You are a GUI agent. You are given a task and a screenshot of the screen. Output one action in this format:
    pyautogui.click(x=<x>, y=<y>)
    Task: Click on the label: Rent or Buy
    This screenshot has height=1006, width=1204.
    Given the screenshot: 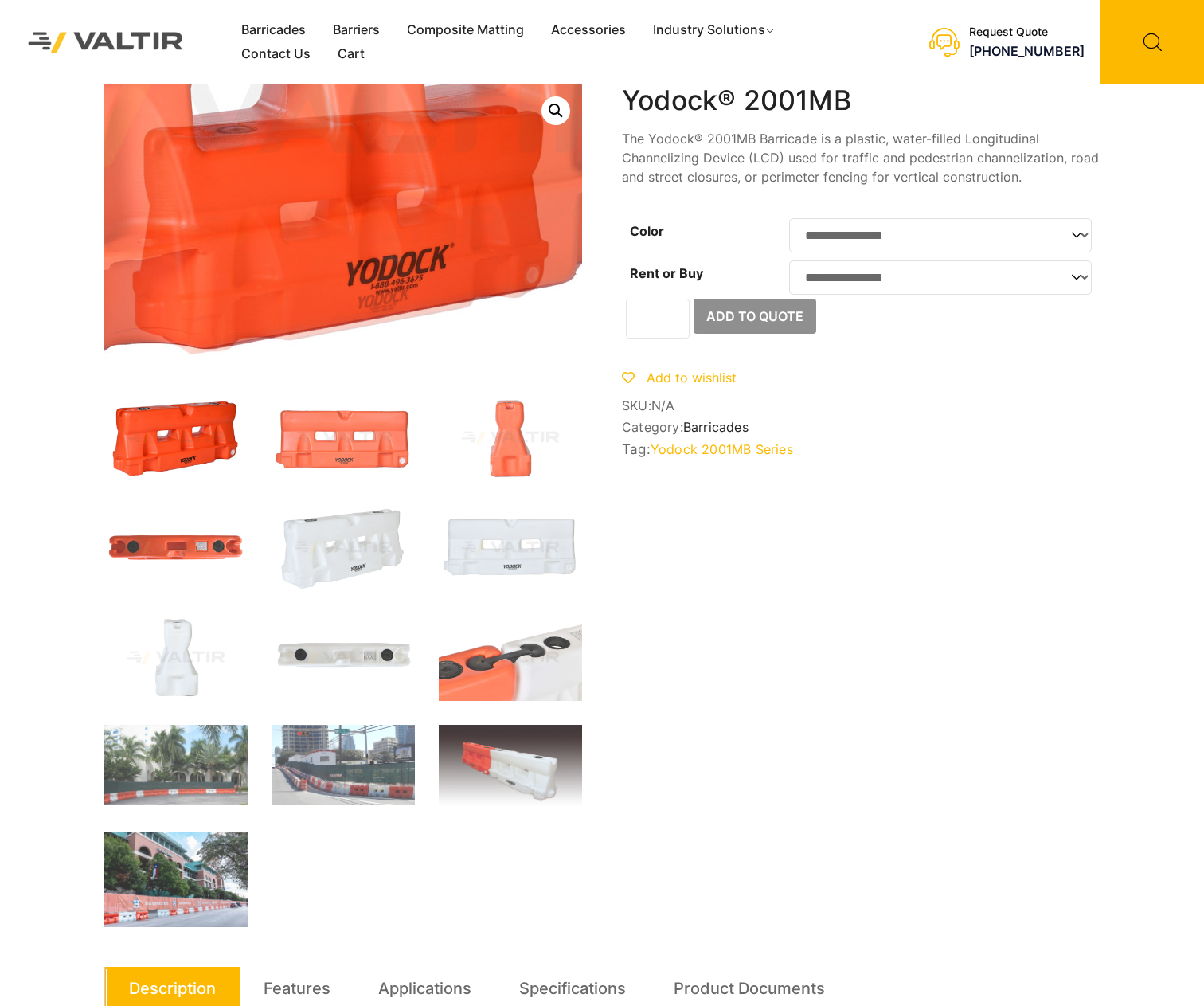 What is the action you would take?
    pyautogui.click(x=667, y=273)
    